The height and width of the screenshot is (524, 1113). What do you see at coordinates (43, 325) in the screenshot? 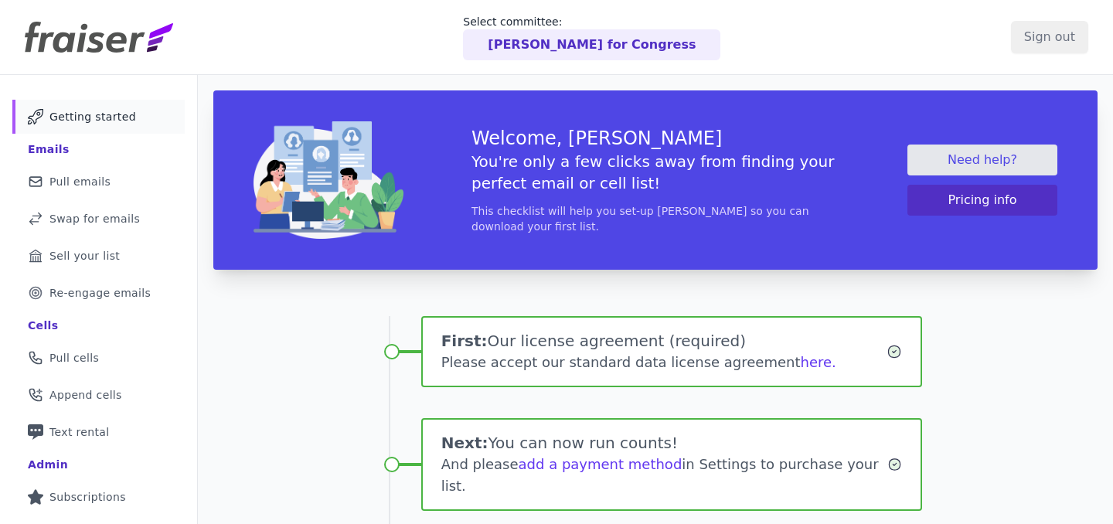
I see `div: Cells` at bounding box center [43, 325].